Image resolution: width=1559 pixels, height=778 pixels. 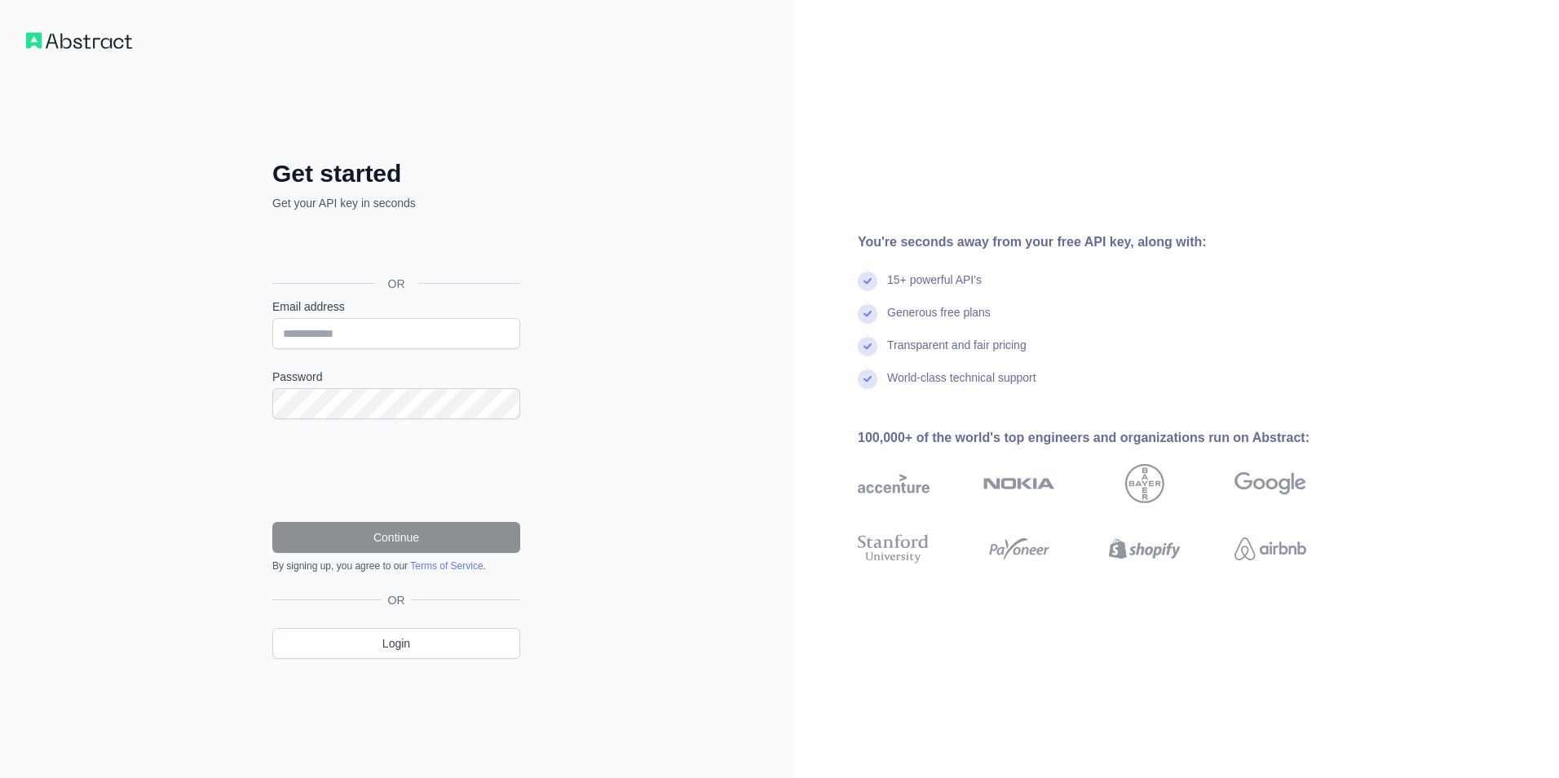 What do you see at coordinates (396, 307) in the screenshot?
I see `label: Email address` at bounding box center [396, 307].